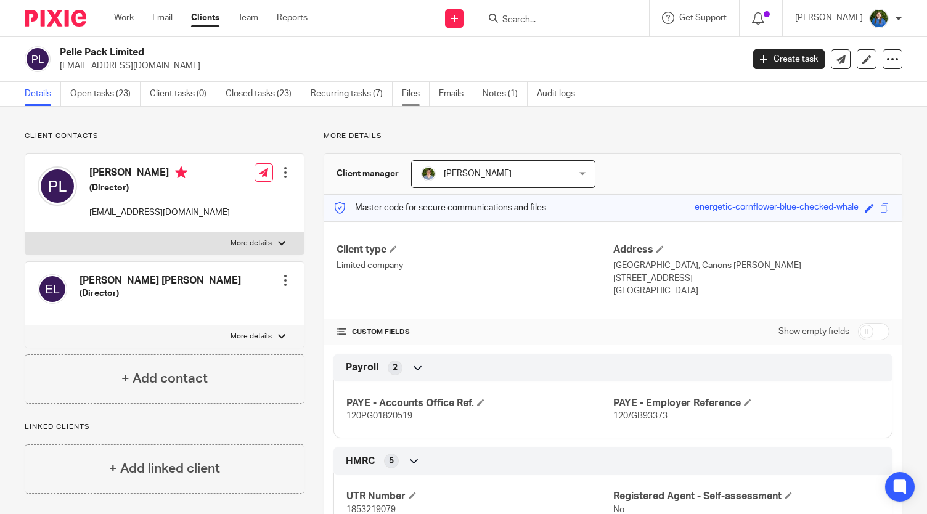  I want to click on a: Emails, so click(456, 94).